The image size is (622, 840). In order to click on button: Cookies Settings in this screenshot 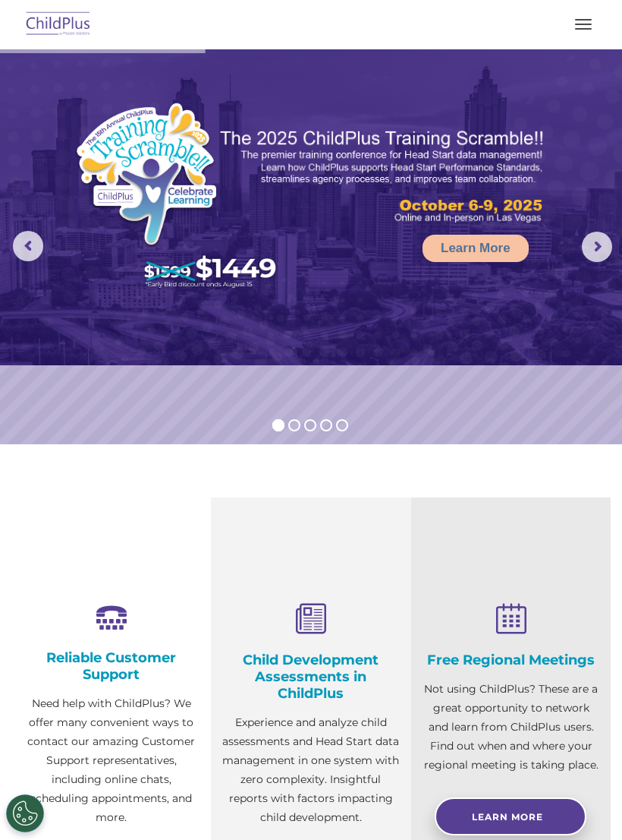, I will do `click(25, 813)`.